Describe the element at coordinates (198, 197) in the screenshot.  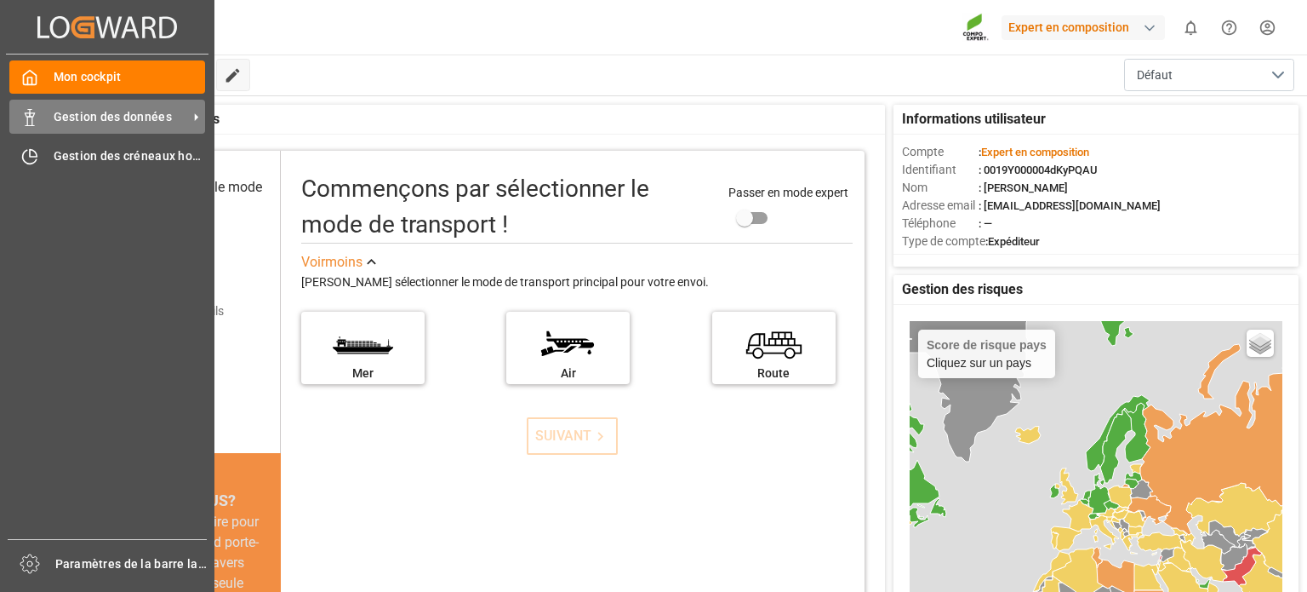
I see `font: Sélectionnez le mode de transport` at that location.